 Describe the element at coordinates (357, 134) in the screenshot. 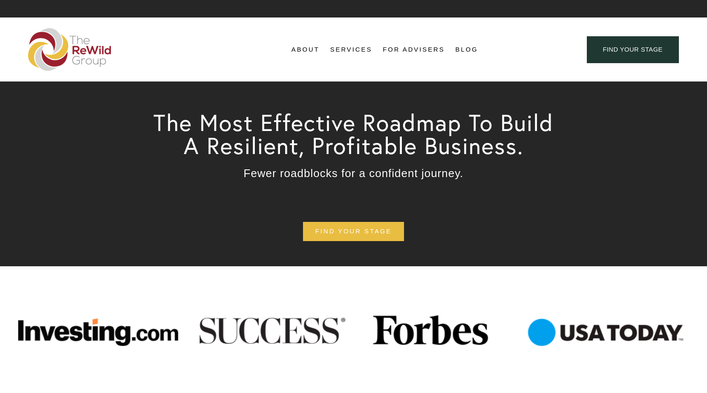

I see `span: The Most Effective Roadmap To Build A Resilient, Profitable Business.` at that location.